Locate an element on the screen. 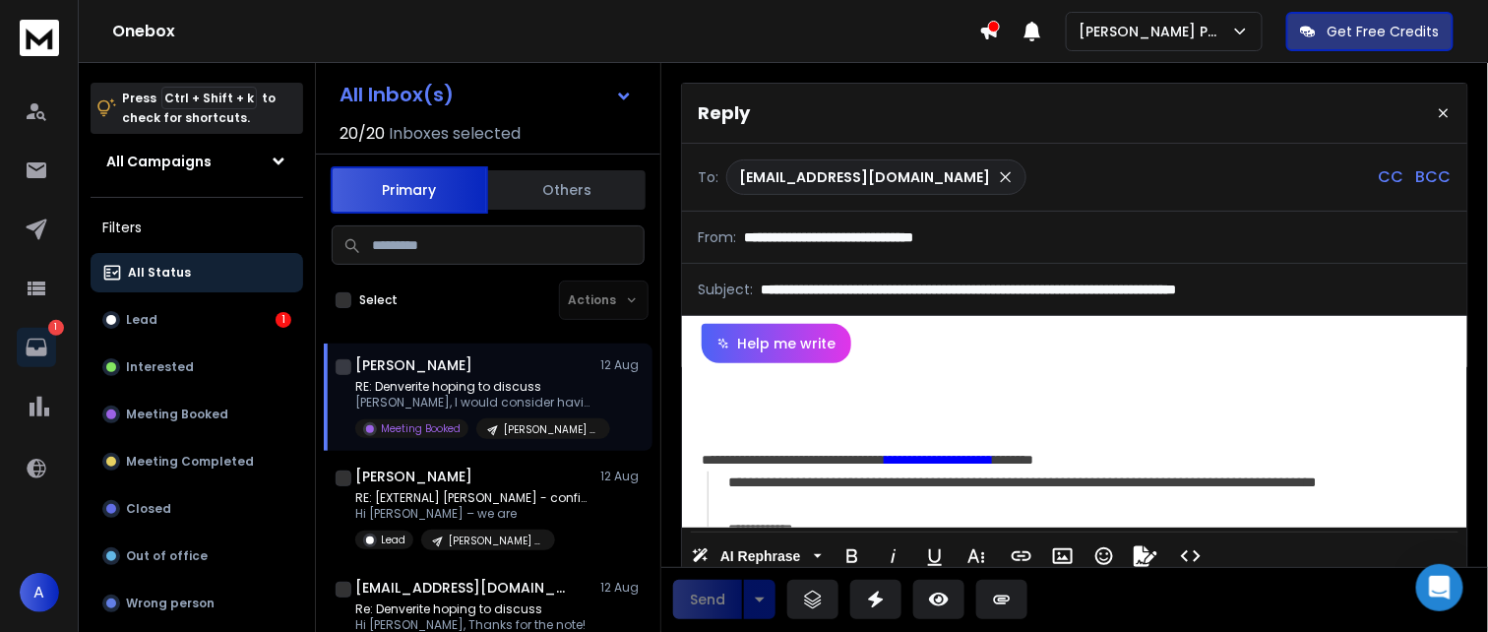 This screenshot has height=632, width=1488. label: Select is located at coordinates (378, 300).